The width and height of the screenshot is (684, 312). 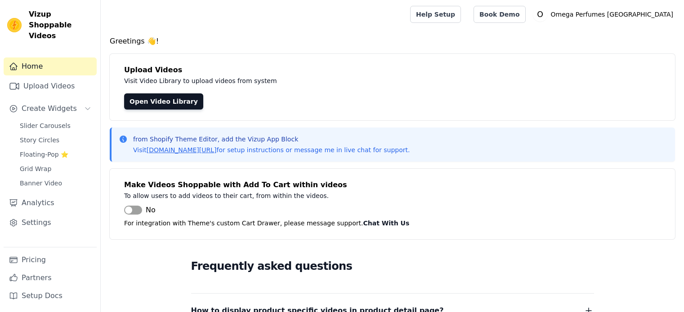 What do you see at coordinates (50, 260) in the screenshot?
I see `a: Pricing` at bounding box center [50, 260].